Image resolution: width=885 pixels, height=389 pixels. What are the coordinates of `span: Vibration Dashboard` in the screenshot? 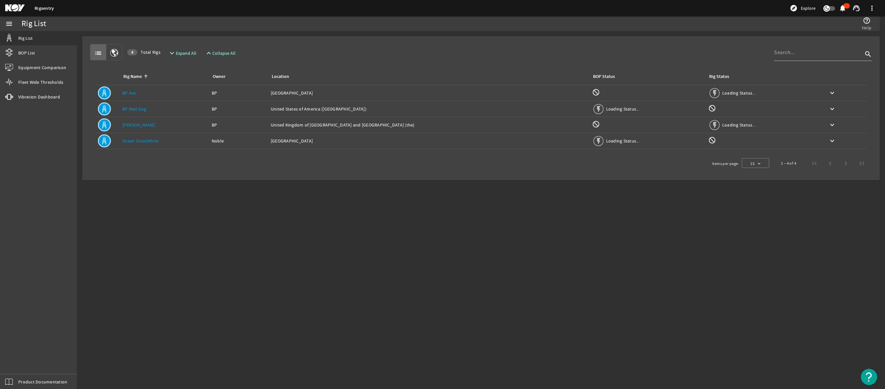 It's located at (39, 97).